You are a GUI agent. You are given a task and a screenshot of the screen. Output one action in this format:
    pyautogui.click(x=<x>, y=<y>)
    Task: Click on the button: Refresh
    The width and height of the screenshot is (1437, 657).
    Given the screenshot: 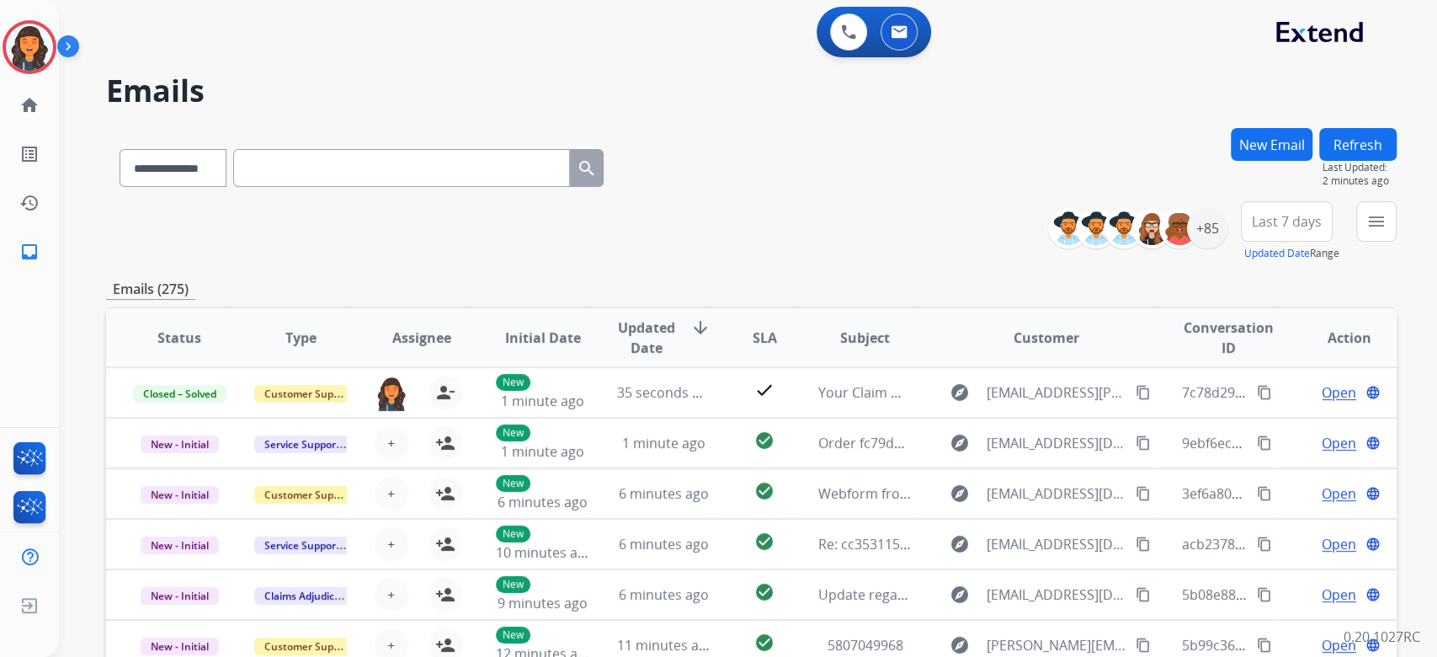 What is the action you would take?
    pyautogui.click(x=1358, y=144)
    